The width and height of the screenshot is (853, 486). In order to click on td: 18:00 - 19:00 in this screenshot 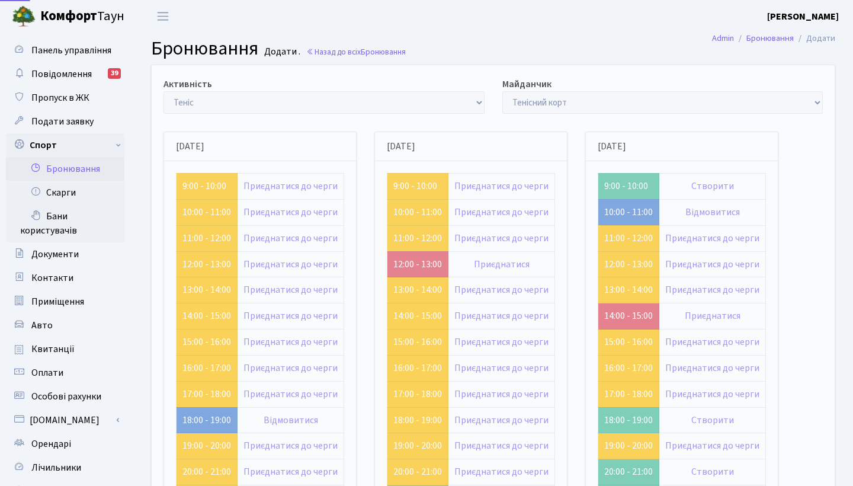, I will do `click(629, 420)`.